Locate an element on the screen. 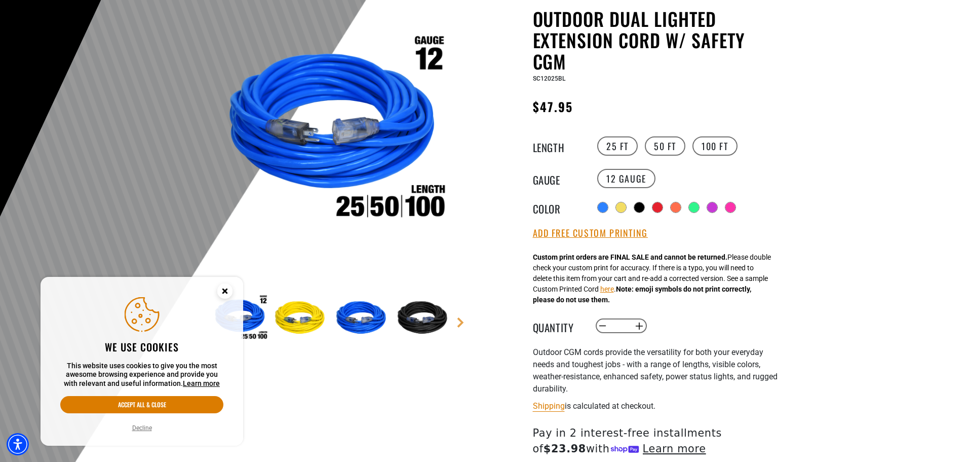  label: 12 Gauge is located at coordinates (626, 178).